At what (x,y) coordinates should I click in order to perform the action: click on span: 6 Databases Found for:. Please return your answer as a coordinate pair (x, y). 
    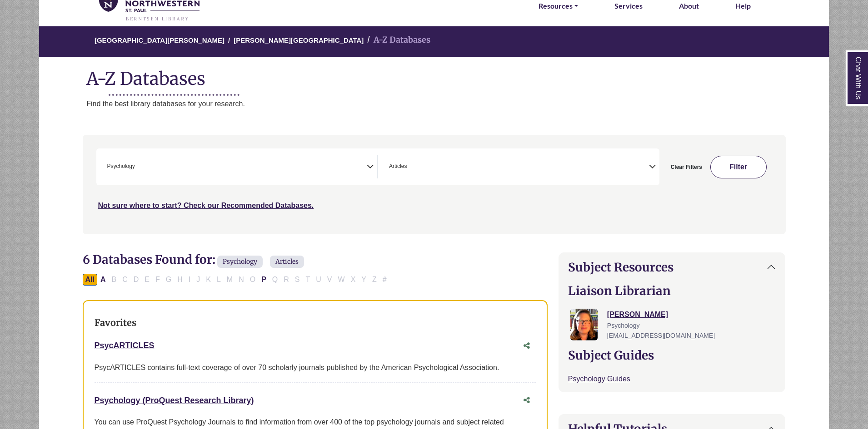
    Looking at the image, I should click on (149, 260).